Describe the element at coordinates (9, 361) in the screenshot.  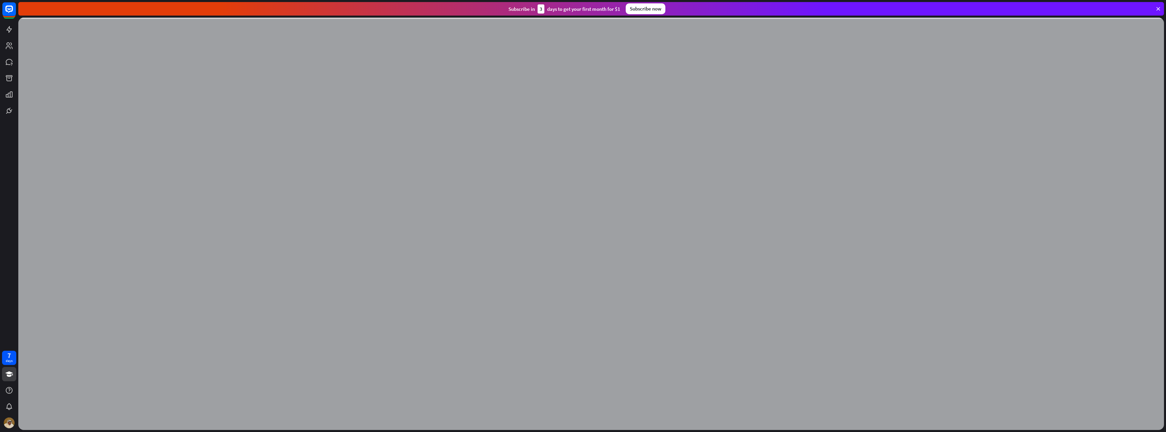
I see `div: days` at that location.